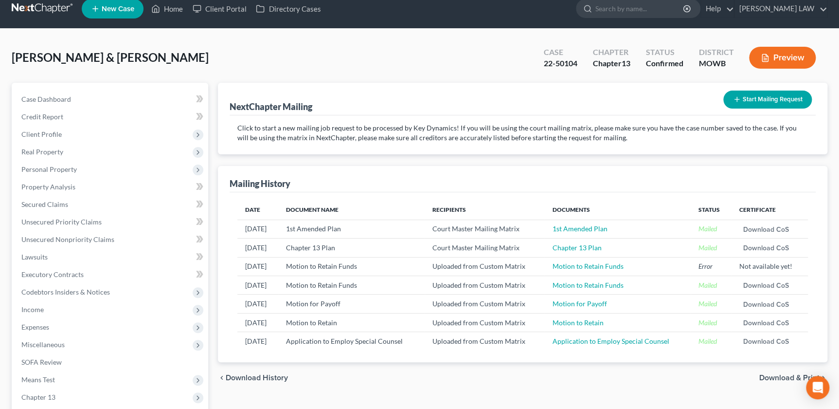 Image resolution: width=839 pixels, height=409 pixels. What do you see at coordinates (48, 186) in the screenshot?
I see `span: Property Analysis` at bounding box center [48, 186].